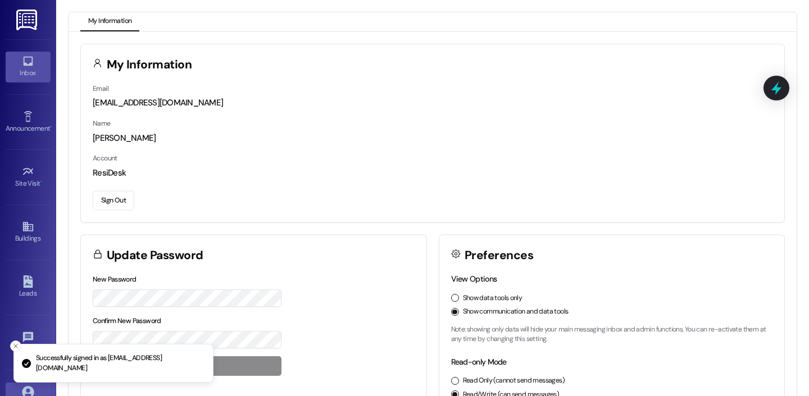 This screenshot has height=396, width=809. I want to click on label: Confirm New Password, so click(127, 321).